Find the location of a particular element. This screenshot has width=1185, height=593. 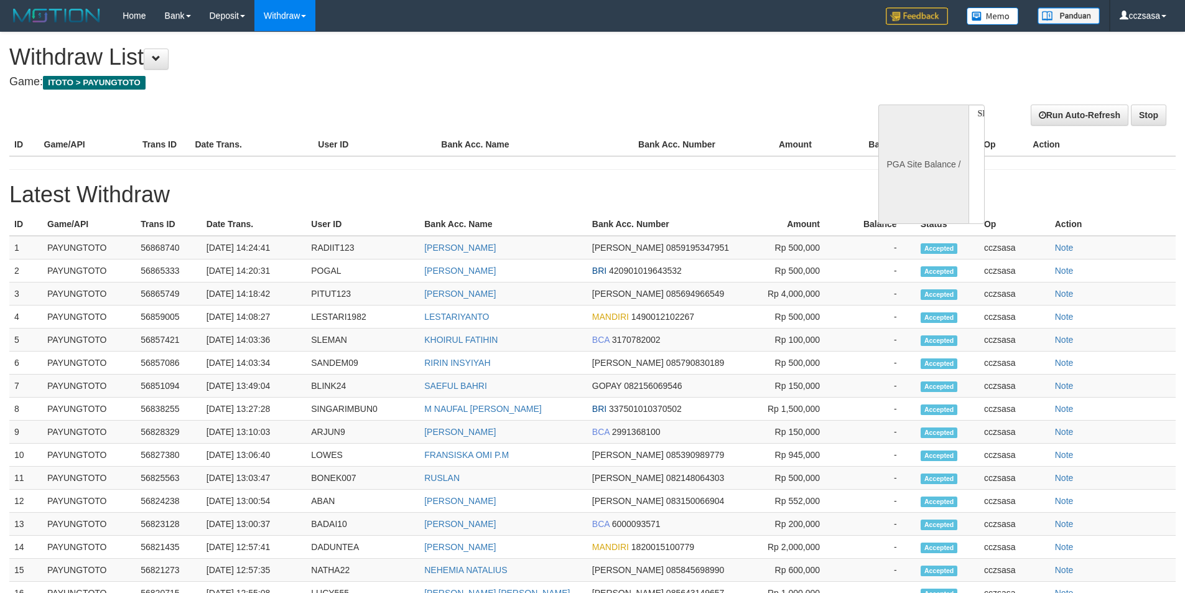

th: Op is located at coordinates (1015, 224).